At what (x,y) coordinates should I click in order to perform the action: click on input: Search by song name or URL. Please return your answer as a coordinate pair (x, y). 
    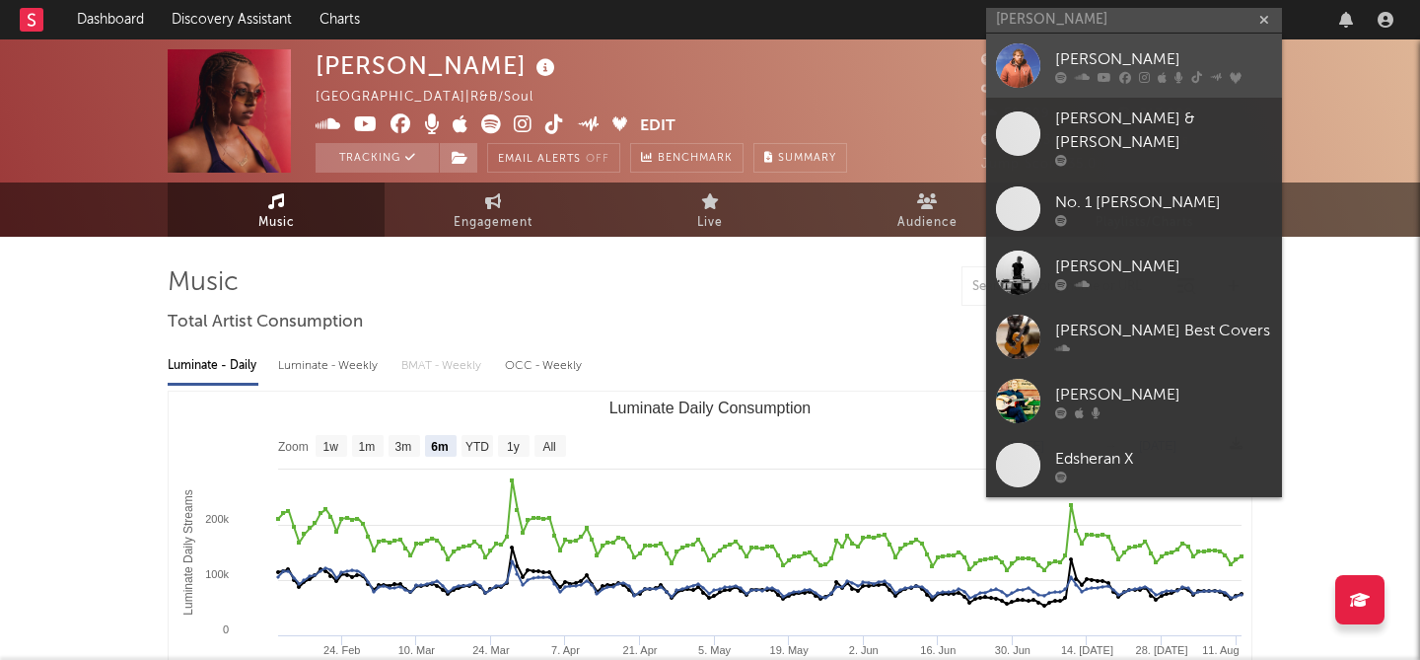
    Looking at the image, I should click on (1066, 287).